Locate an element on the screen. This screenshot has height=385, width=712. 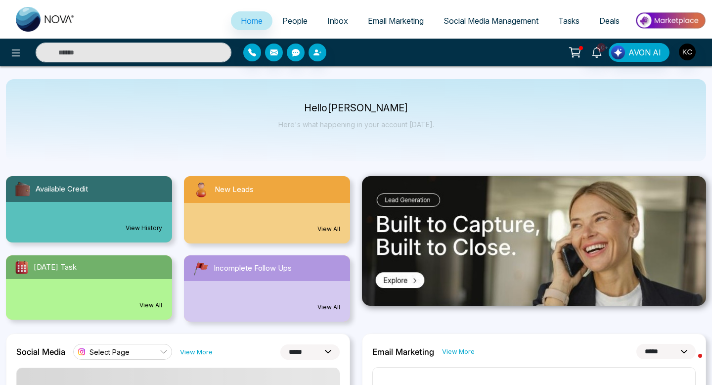
img: Lead Flow is located at coordinates (618, 52).